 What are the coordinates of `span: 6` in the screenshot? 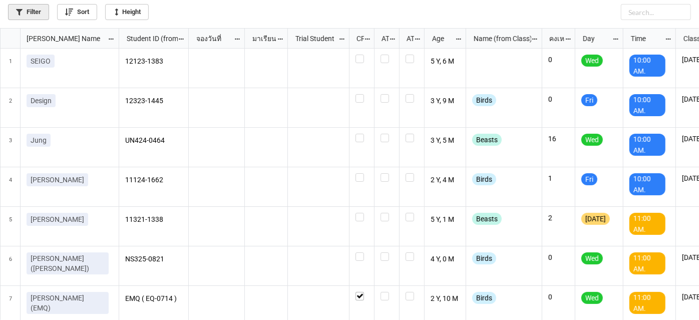 It's located at (11, 266).